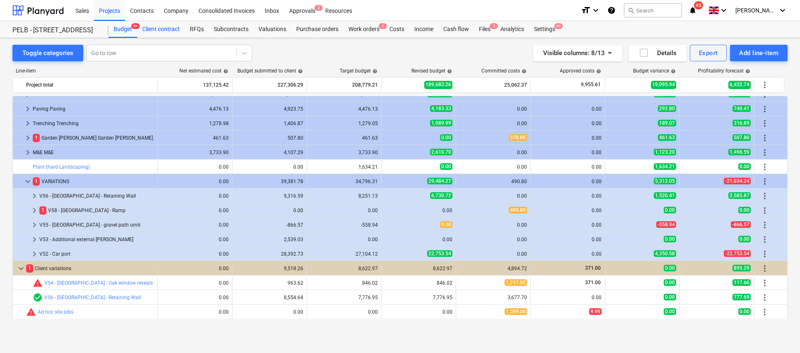 This screenshot has height=353, width=800. What do you see at coordinates (317, 29) in the screenshot?
I see `a: Purchase orders` at bounding box center [317, 29].